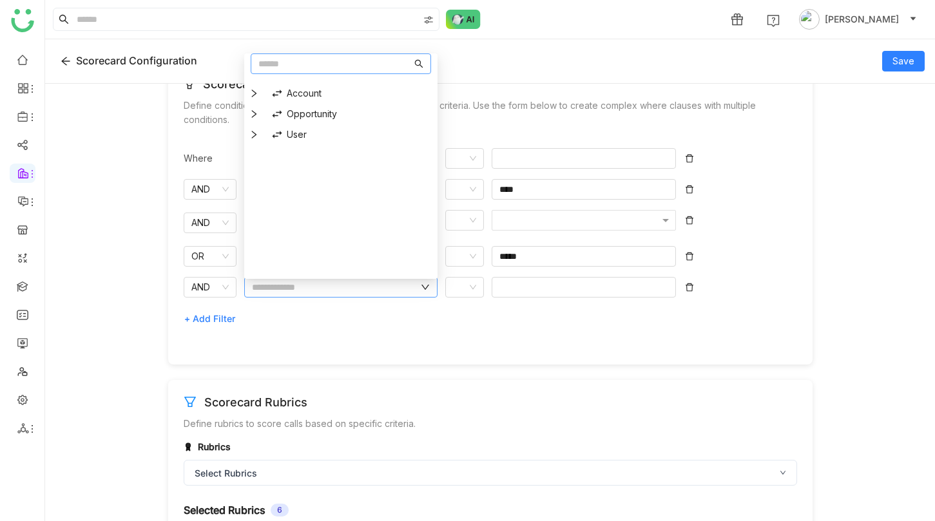  Describe the element at coordinates (463, 19) in the screenshot. I see `img: ask-buddy-normal.svg` at that location.